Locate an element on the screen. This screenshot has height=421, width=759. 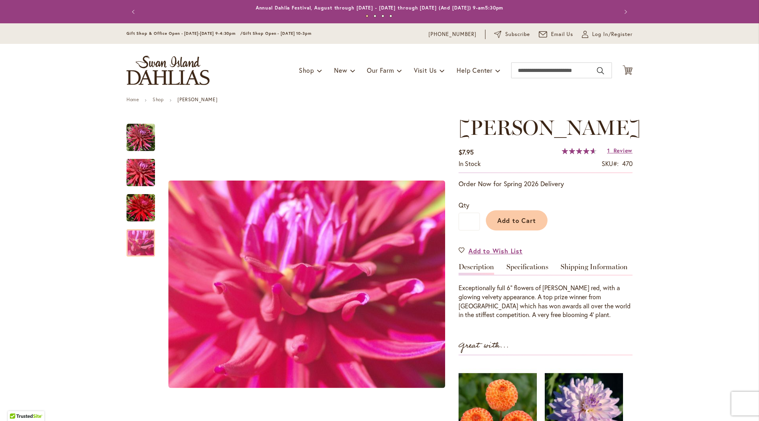
span: Our Farm is located at coordinates (380, 70).